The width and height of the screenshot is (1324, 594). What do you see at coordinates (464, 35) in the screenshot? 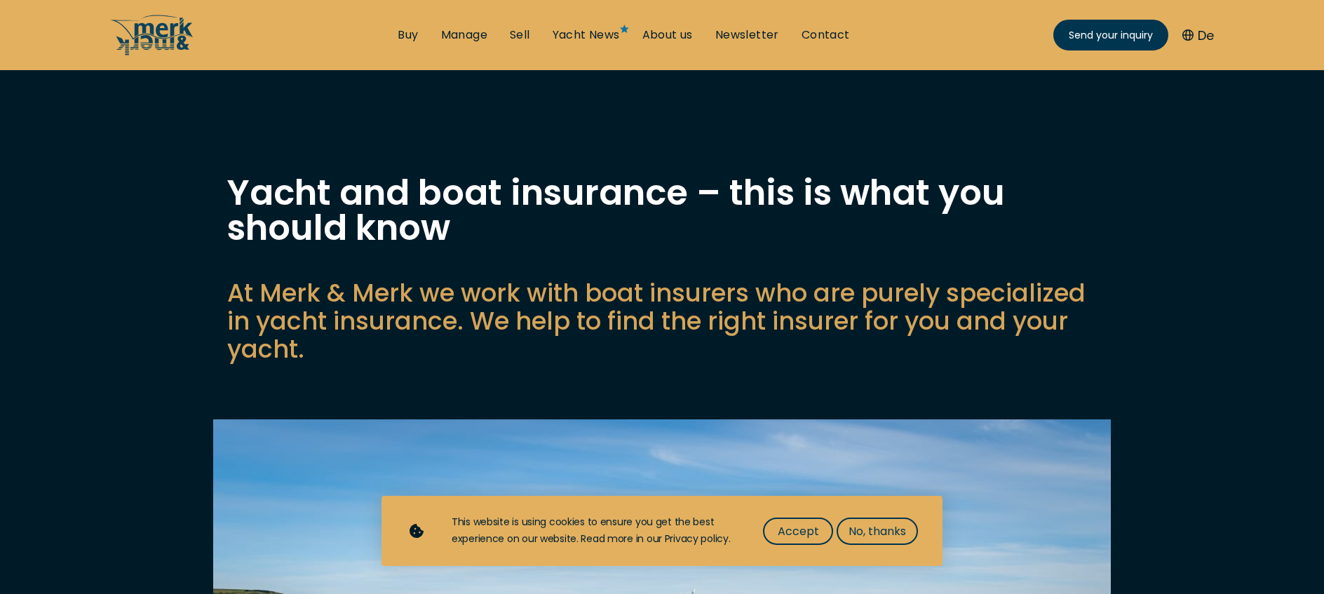
I see `a: Manage` at bounding box center [464, 35].